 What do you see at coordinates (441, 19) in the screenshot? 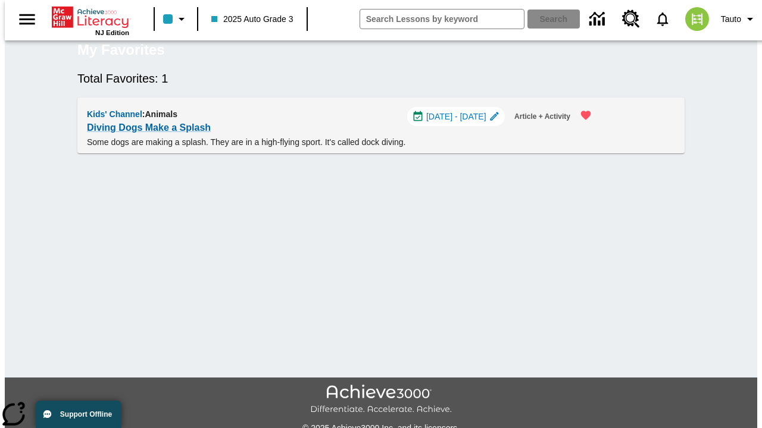
I see `input: search field` at bounding box center [441, 19].